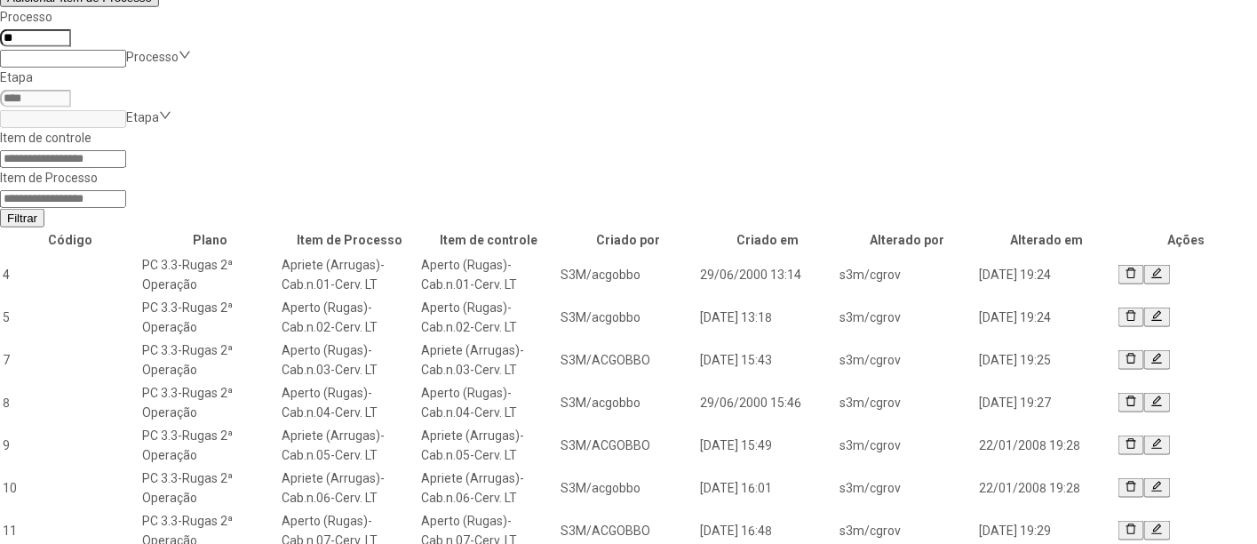 Image resolution: width=1257 pixels, height=544 pixels. I want to click on th: Código, so click(70, 240).